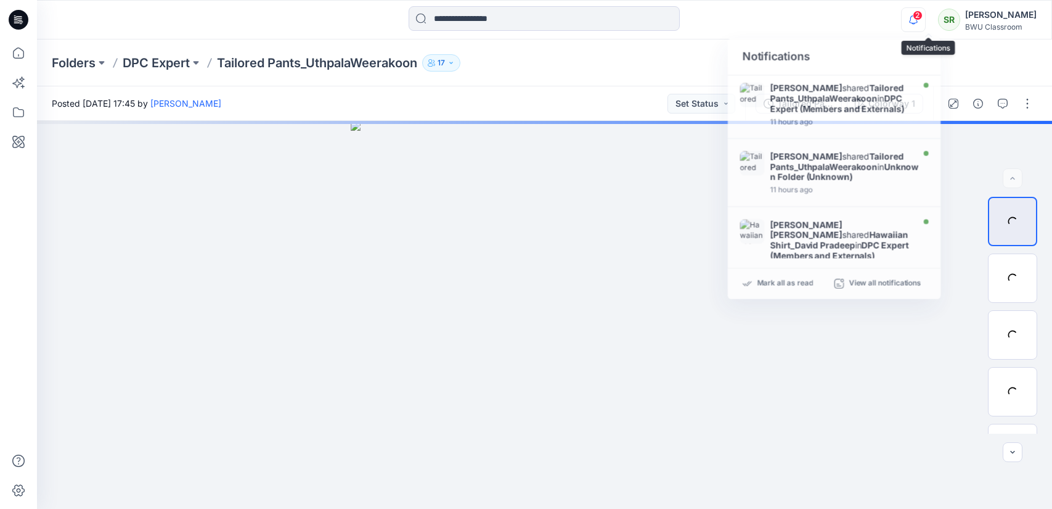 This screenshot has width=1052, height=509. I want to click on strong: Hawaiian Shirt_David Pradeep, so click(839, 240).